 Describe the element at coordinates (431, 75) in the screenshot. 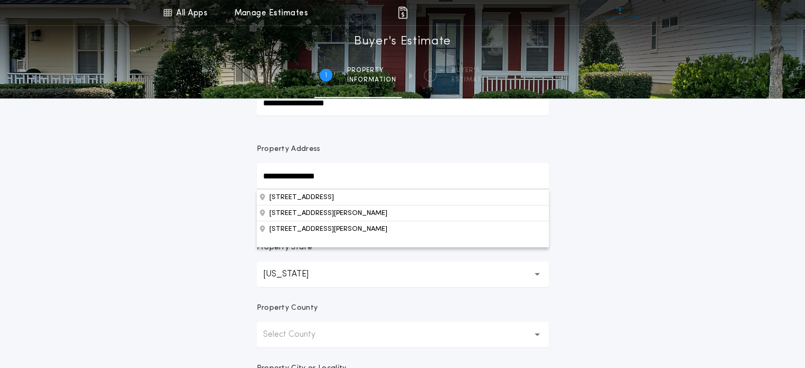

I see `h2: 2` at that location.